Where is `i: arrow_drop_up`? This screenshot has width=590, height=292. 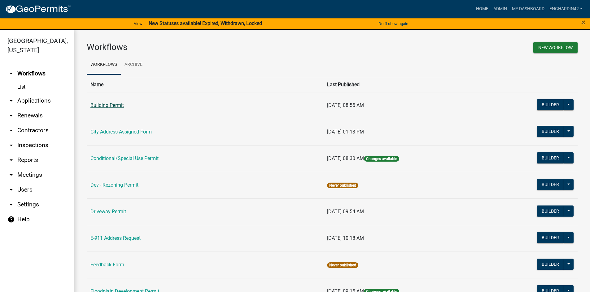
i: arrow_drop_up is located at coordinates (11, 74).